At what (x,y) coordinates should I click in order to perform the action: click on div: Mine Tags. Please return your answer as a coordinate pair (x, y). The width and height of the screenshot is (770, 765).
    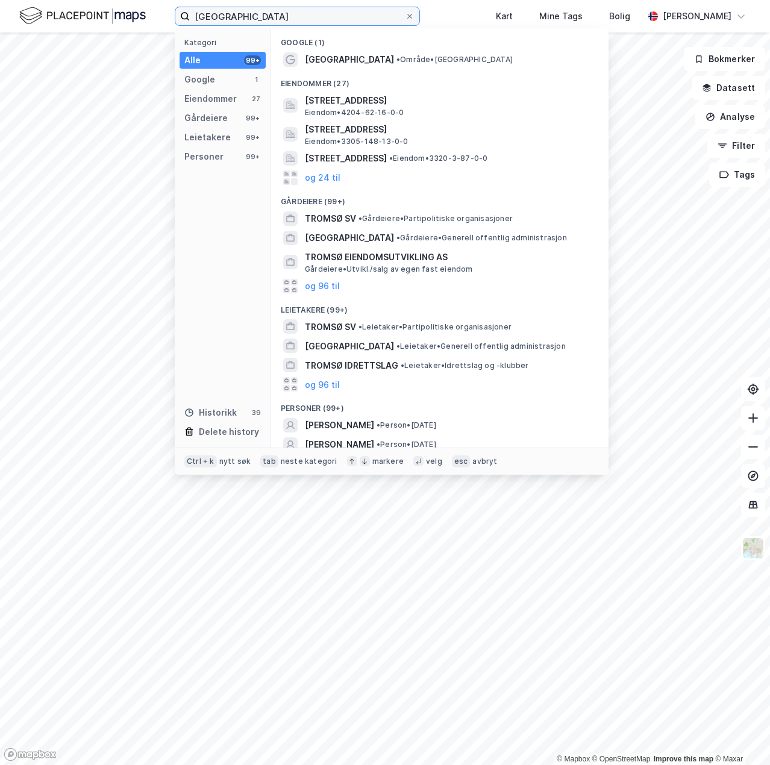
    Looking at the image, I should click on (561, 16).